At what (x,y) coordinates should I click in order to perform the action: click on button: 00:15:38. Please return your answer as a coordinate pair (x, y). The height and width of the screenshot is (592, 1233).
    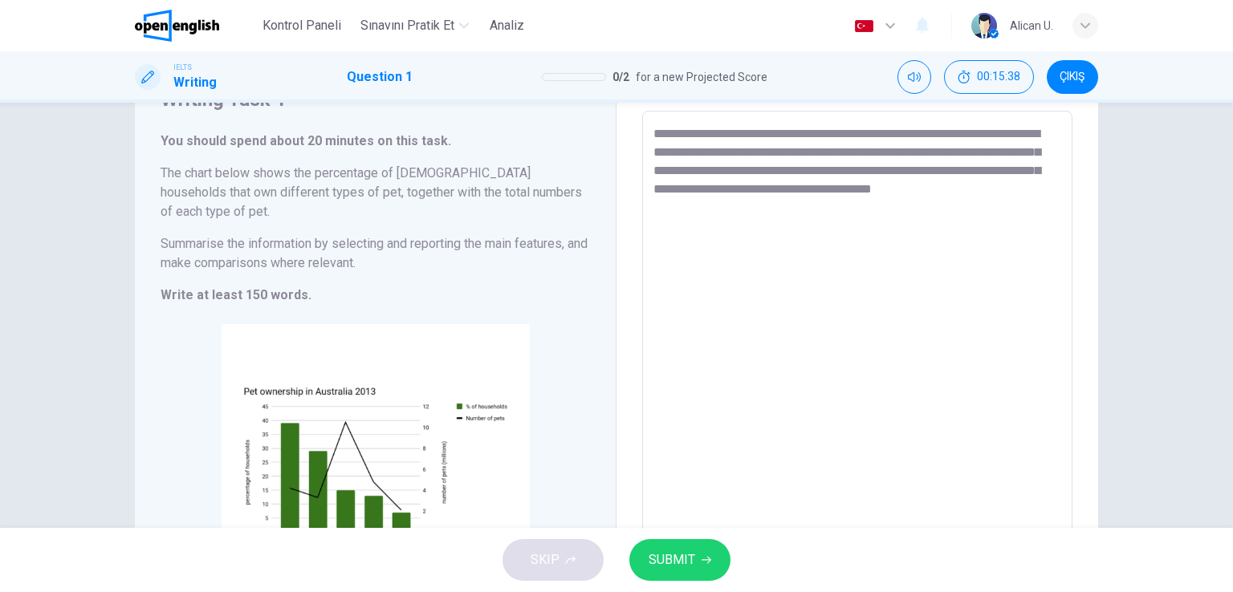
    Looking at the image, I should click on (989, 77).